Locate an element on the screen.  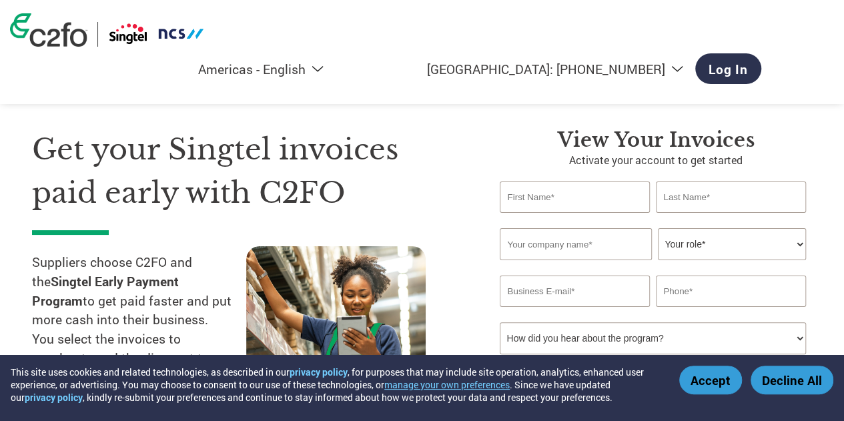
a: Log In is located at coordinates (727, 69).